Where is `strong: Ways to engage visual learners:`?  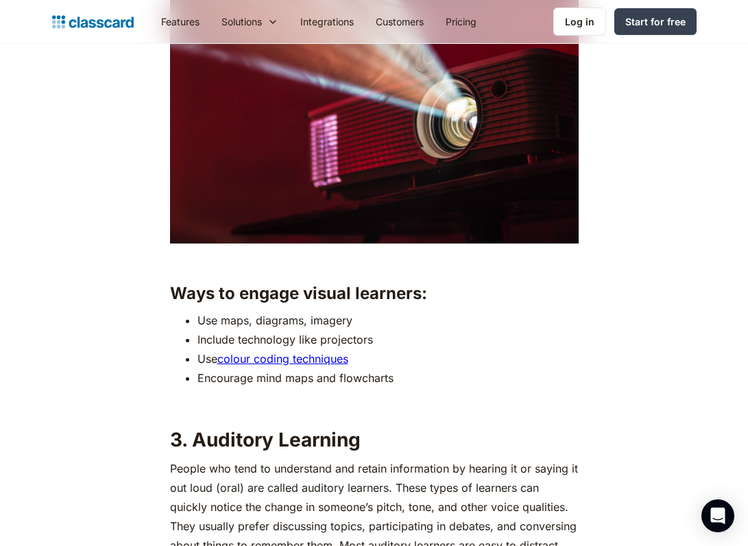
strong: Ways to engage visual learners: is located at coordinates (298, 293).